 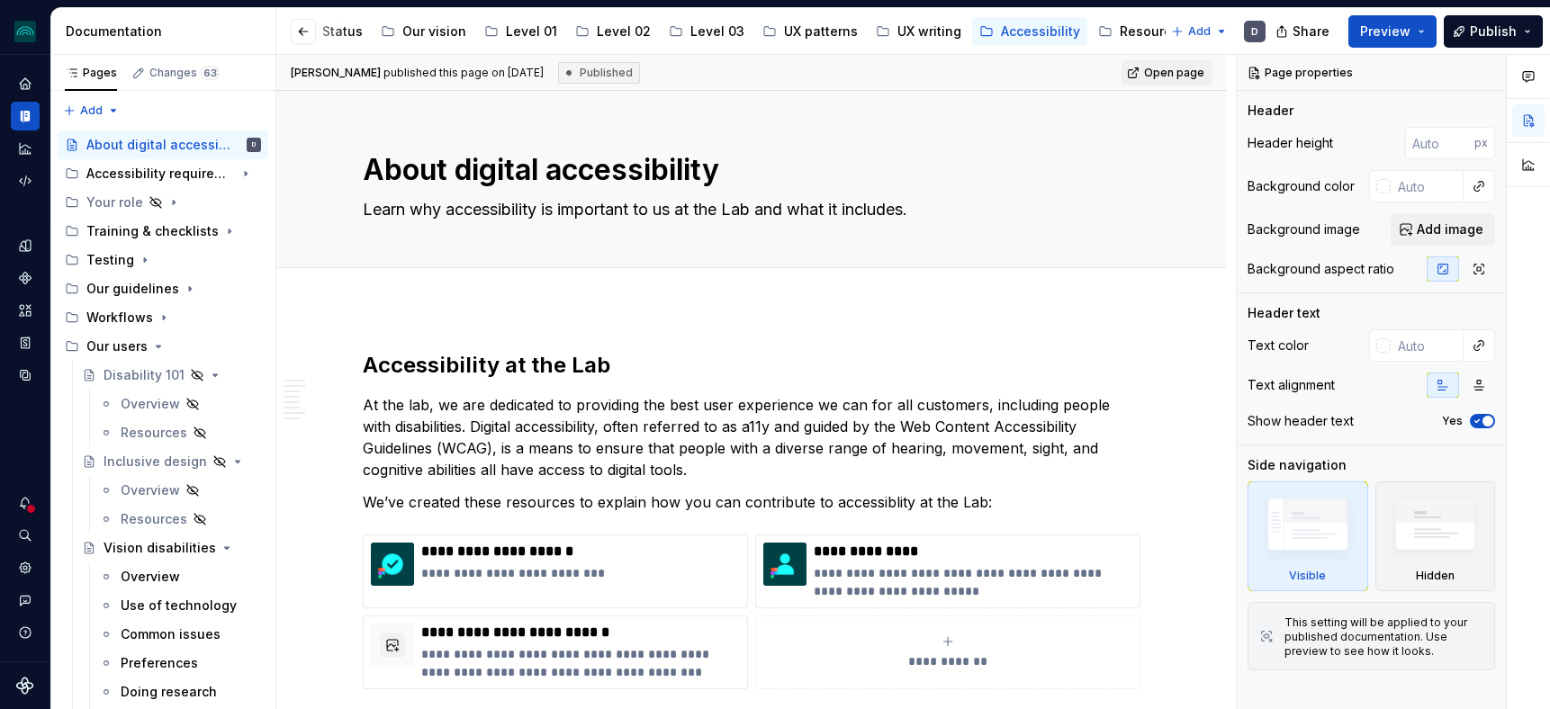 What do you see at coordinates (25, 181) in the screenshot?
I see `a: Code automation` at bounding box center [25, 181].